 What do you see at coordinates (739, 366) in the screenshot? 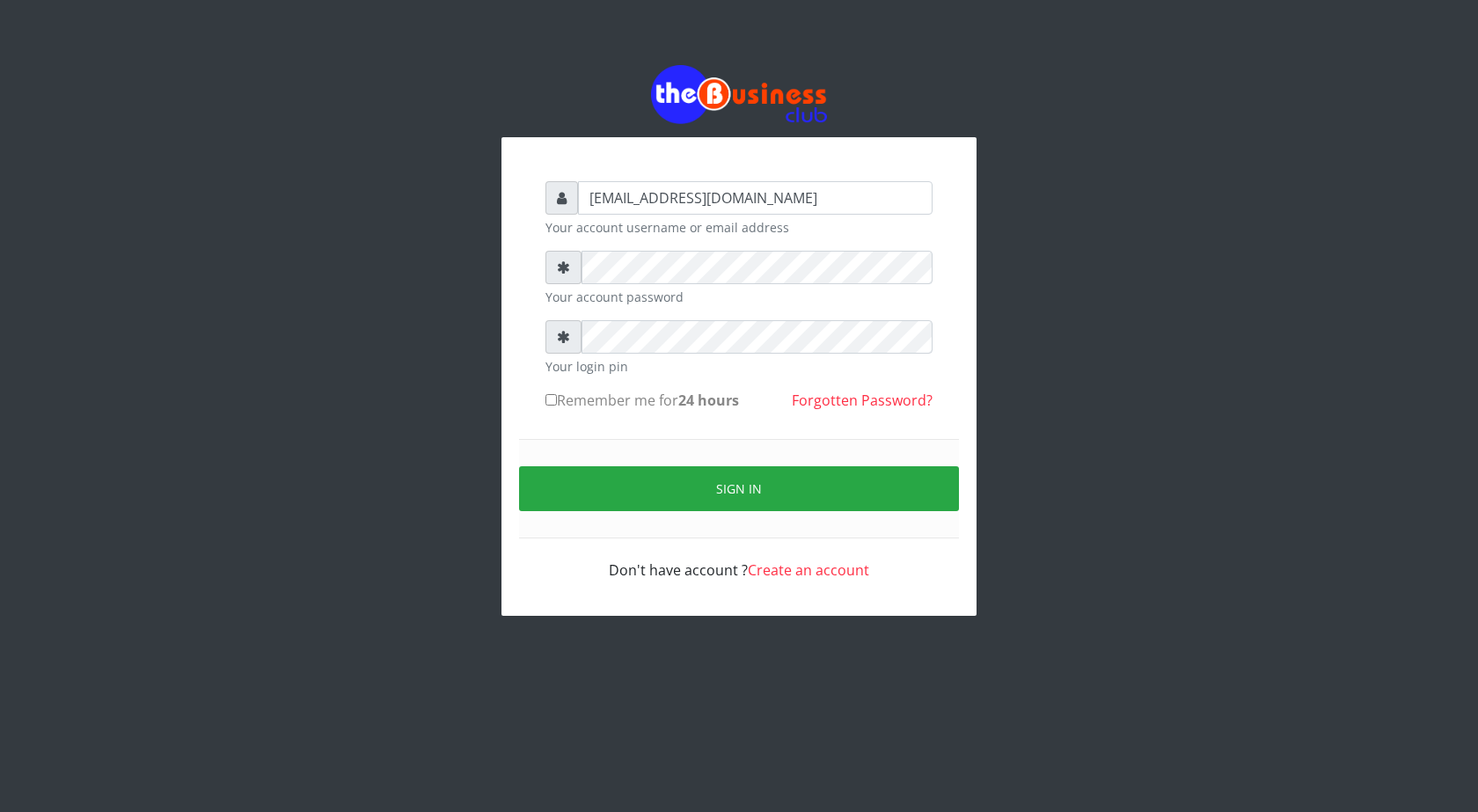
I see `small: Your login pin` at bounding box center [739, 366].